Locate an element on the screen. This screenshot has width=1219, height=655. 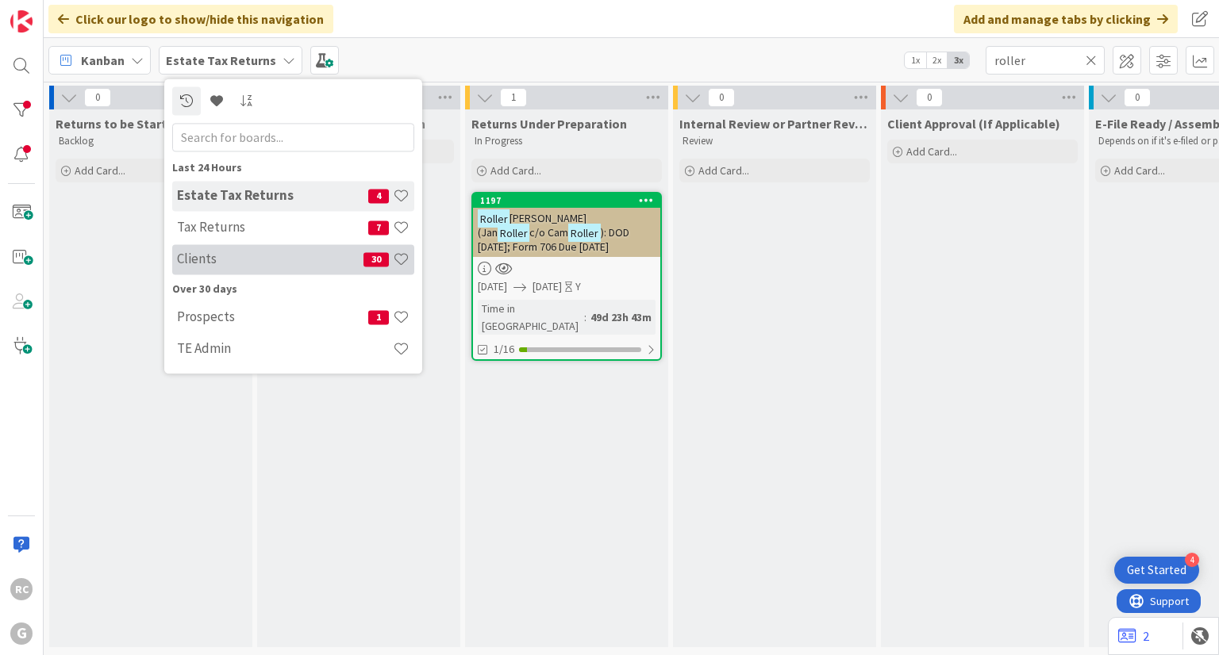
span: Support is located at coordinates (52, 12).